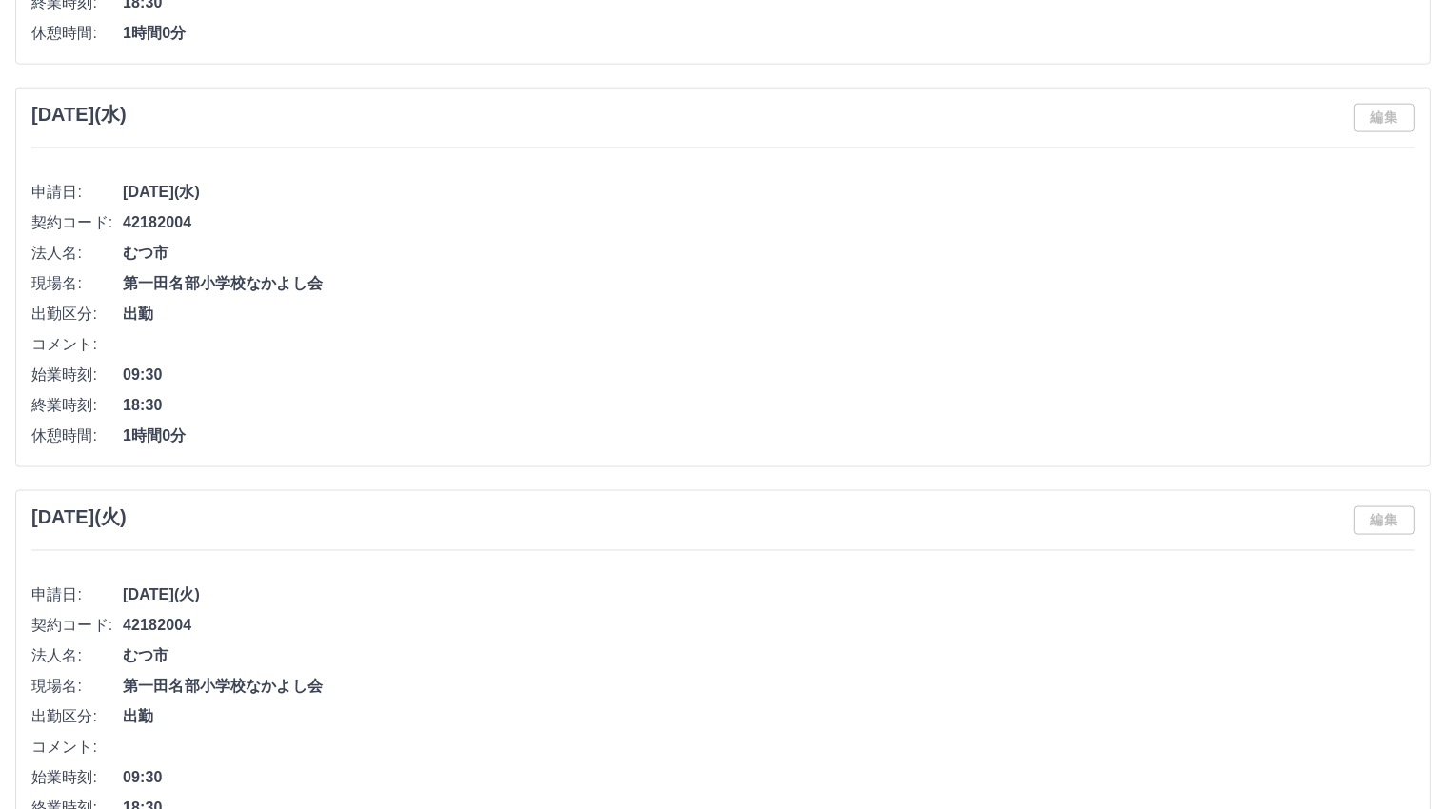  What do you see at coordinates (768, 406) in the screenshot?
I see `span: 18:30` at bounding box center [768, 406].